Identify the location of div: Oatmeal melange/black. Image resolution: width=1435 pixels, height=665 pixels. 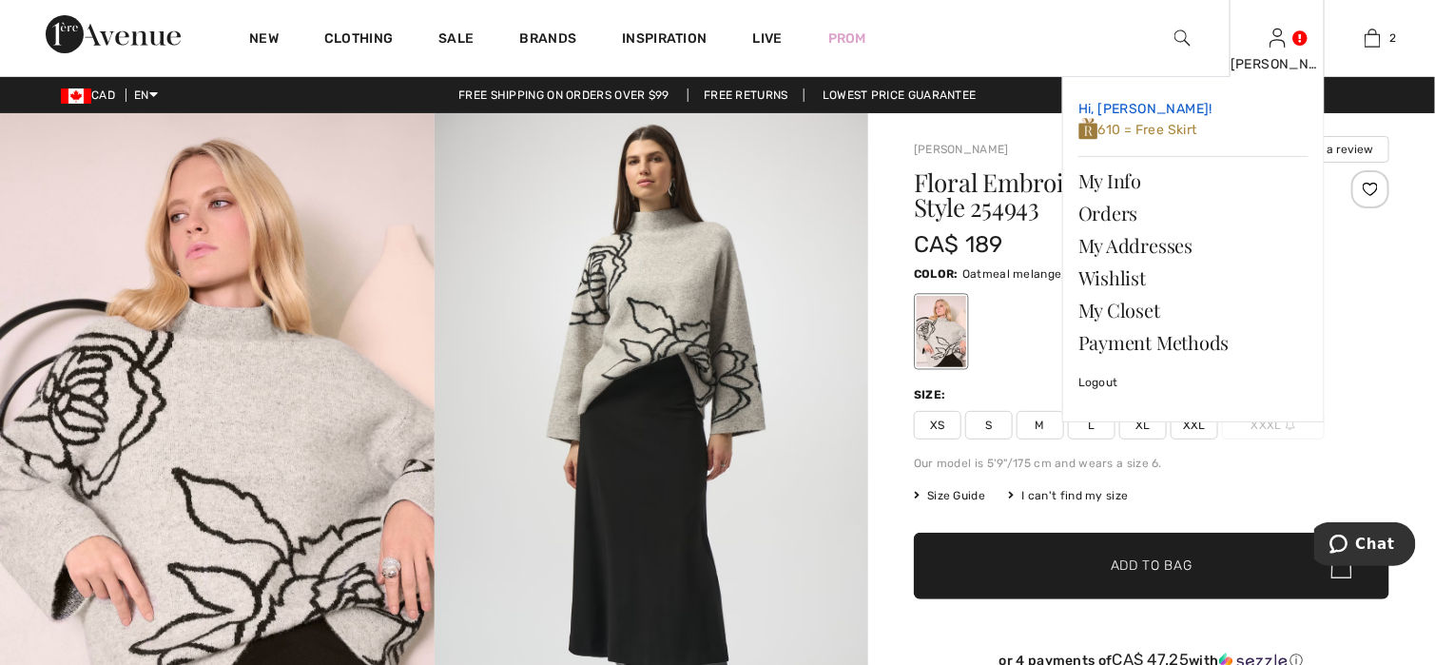
(941, 331).